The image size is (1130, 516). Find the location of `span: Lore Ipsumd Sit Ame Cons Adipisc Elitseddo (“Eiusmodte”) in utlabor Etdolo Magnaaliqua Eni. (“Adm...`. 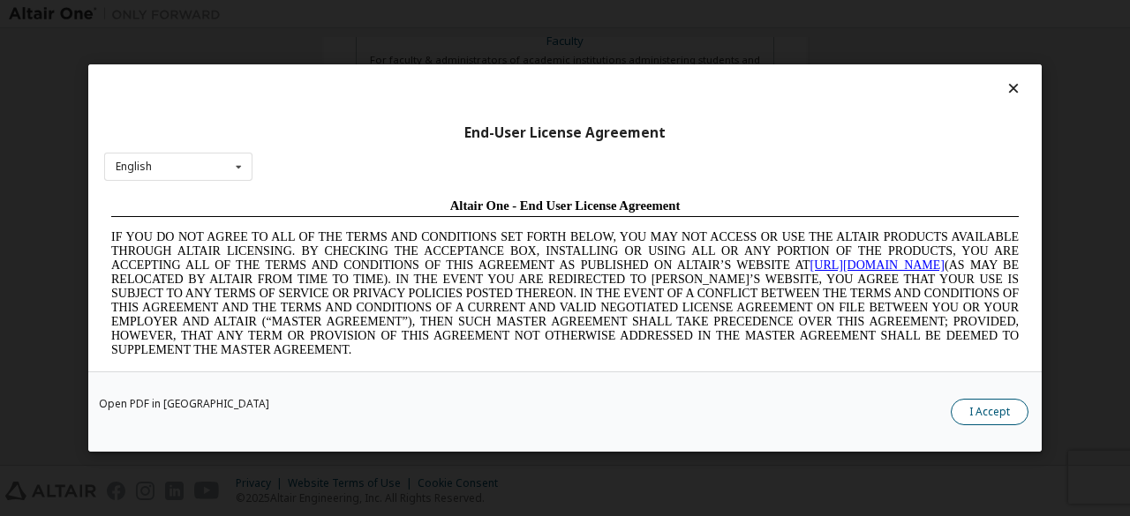

span: Lore Ipsumd Sit Ame Cons Adipisc Elitseddo (“Eiusmodte”) in utlabor Etdolo Magnaaliqua Eni. (“Adm... is located at coordinates (461, 243).